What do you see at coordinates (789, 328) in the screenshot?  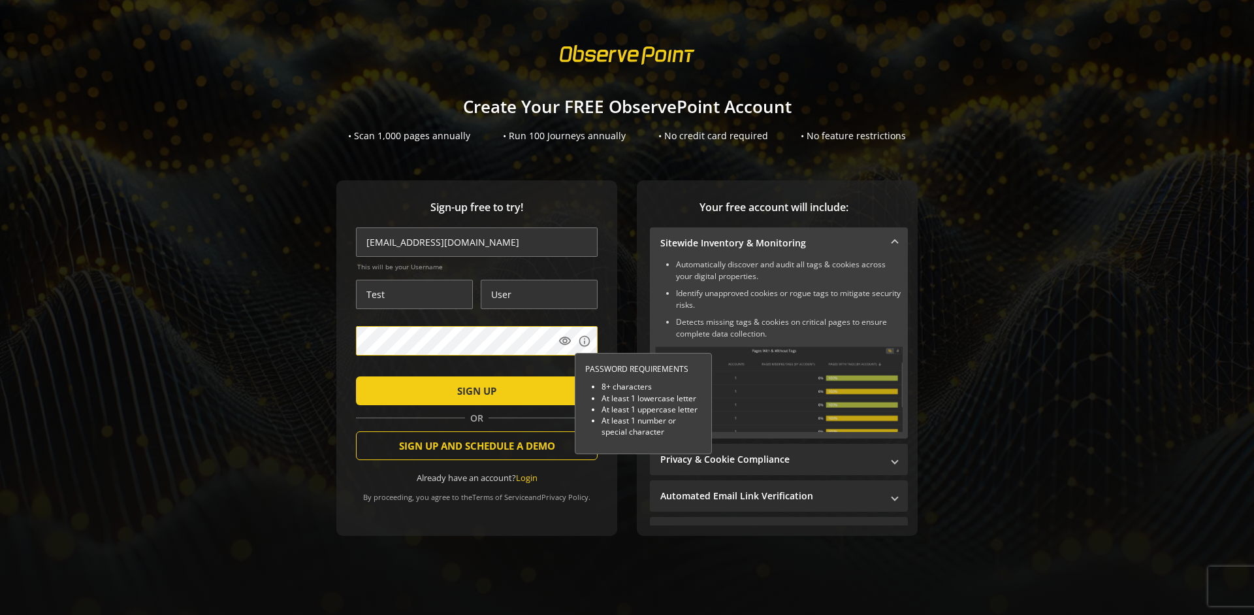 I see `li: Detects missing tags & cookies on critical pages to ensure complete data collection.` at bounding box center [789, 328].